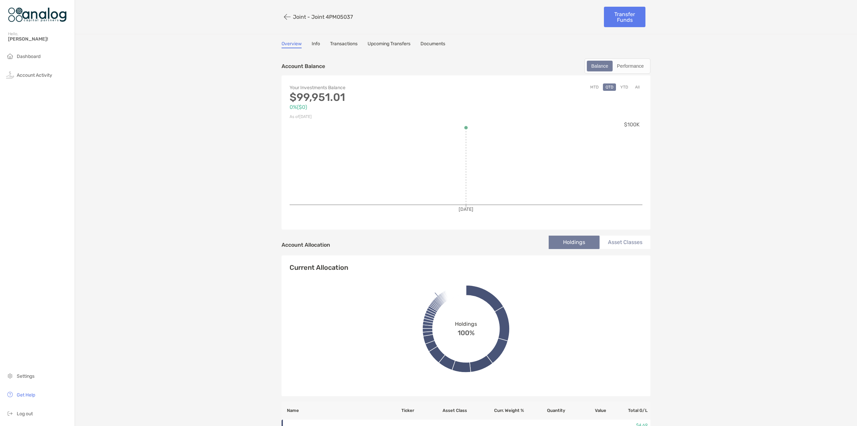 The height and width of the screenshot is (426, 857). What do you see at coordinates (574, 242) in the screenshot?
I see `li: Holdings` at bounding box center [574, 242].